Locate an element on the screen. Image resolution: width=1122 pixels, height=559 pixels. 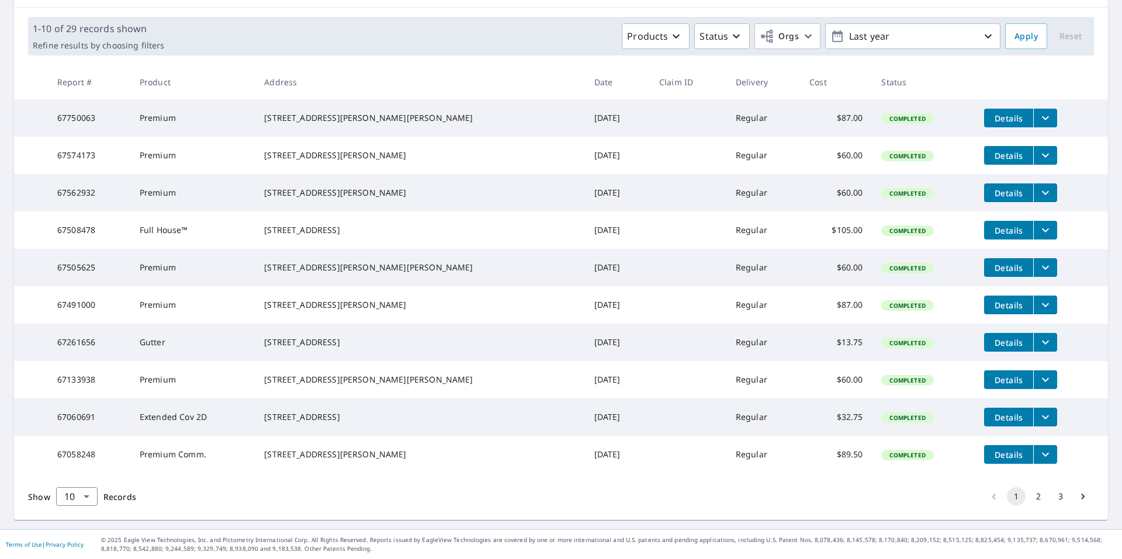
span: Orgs is located at coordinates (779, 36).